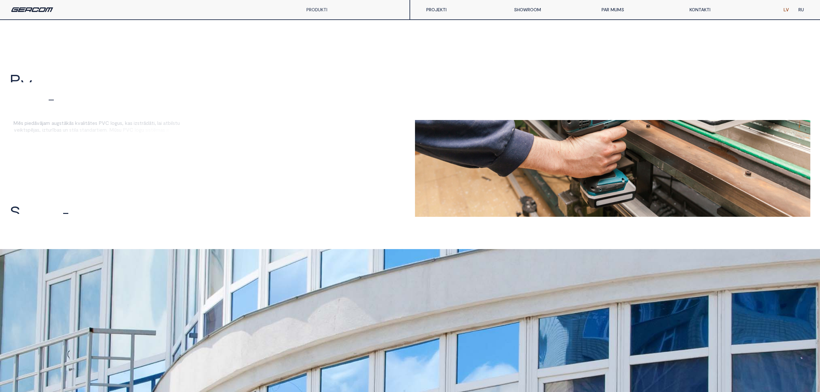  What do you see at coordinates (553, 10) in the screenshot?
I see `a: SHOWROOM` at bounding box center [553, 10].